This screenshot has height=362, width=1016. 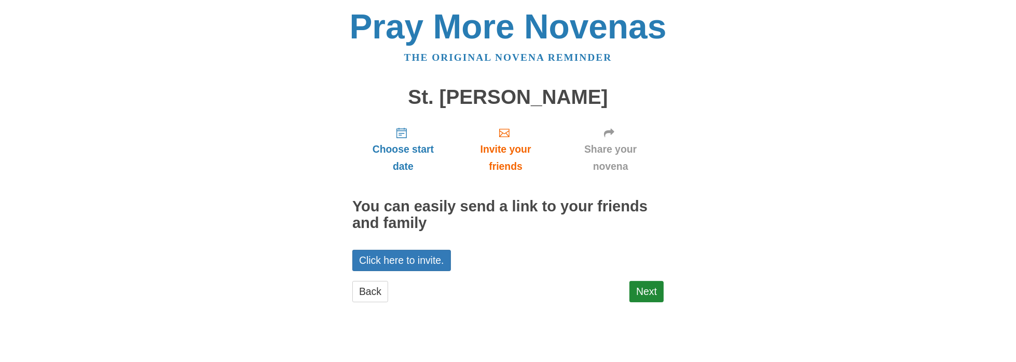 What do you see at coordinates (508, 215) in the screenshot?
I see `h2: You can easily send a link to your friends and family` at bounding box center [508, 215].